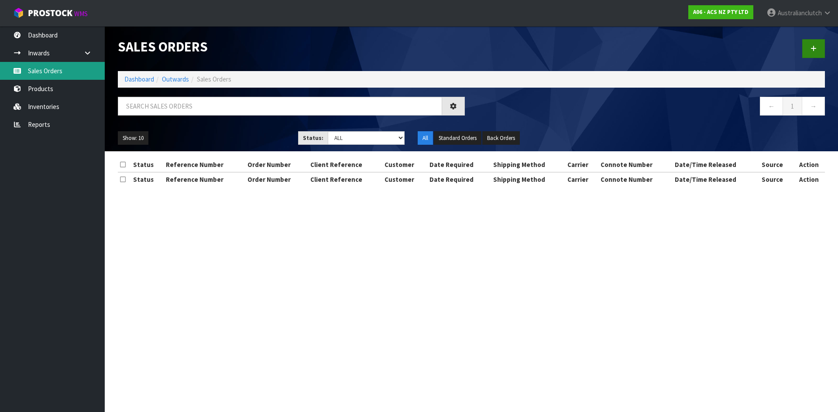 This screenshot has height=412, width=838. Describe the element at coordinates (792, 106) in the screenshot. I see `a: 1` at that location.